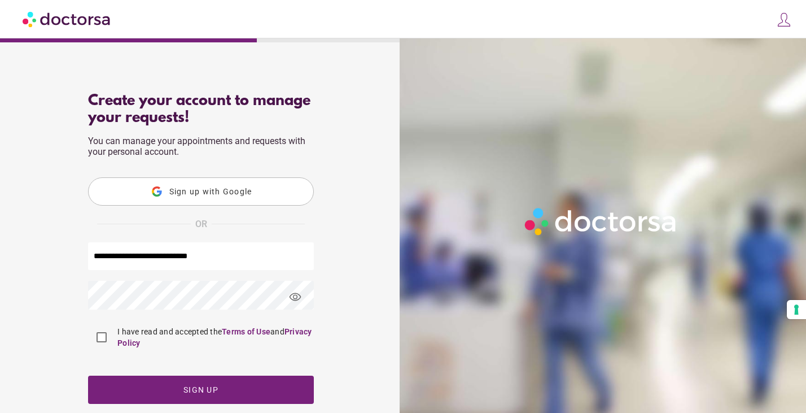  I want to click on p: You can manage your appointments and requests with your personal account., so click(201, 146).